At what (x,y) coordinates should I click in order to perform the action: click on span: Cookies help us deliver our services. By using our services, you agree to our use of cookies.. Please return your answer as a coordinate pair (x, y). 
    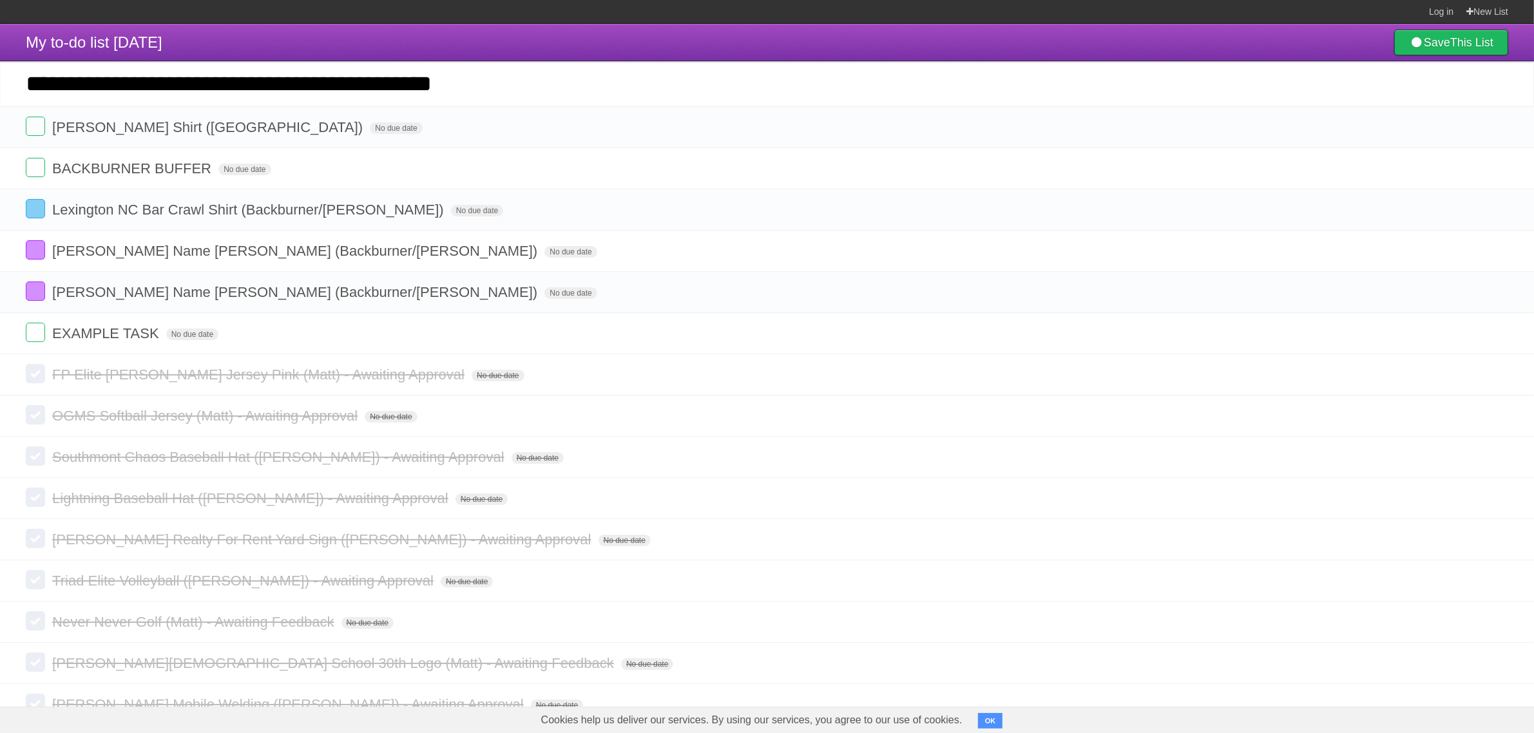
    Looking at the image, I should click on (752, 720).